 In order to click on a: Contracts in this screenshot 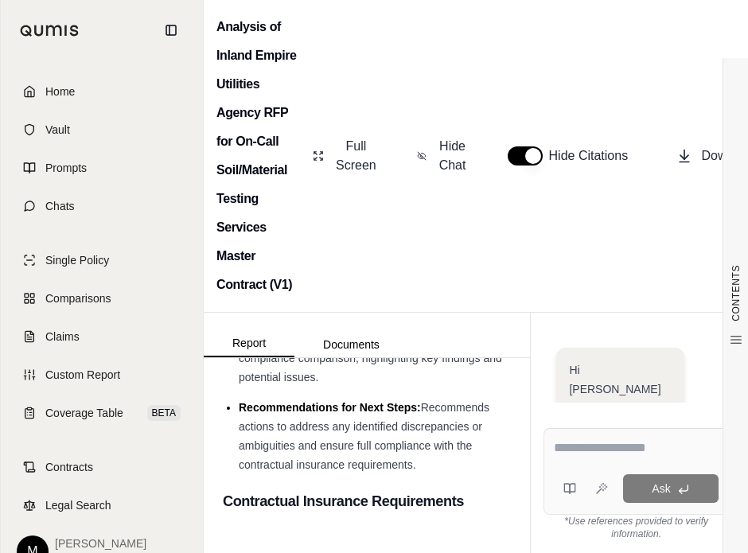, I will do `click(102, 467)`.